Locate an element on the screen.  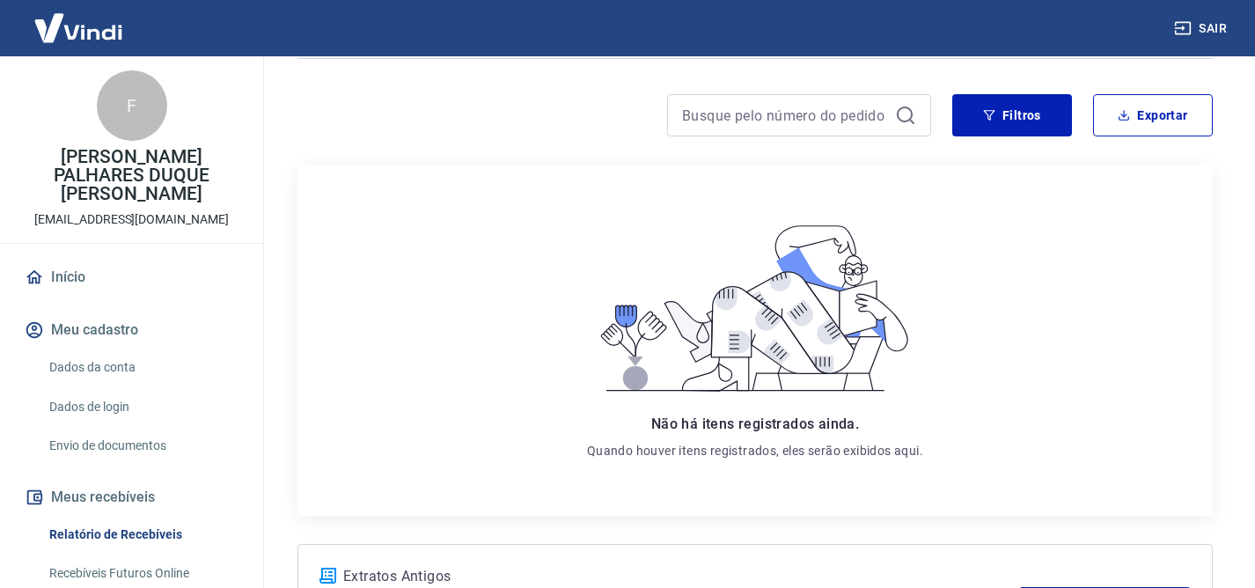
a: Relatório de Recebíveis is located at coordinates (142, 534).